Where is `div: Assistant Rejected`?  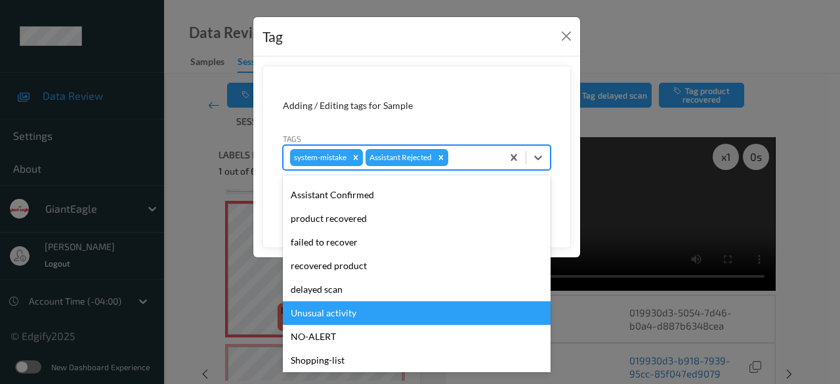 div: Assistant Rejected is located at coordinates (400, 157).